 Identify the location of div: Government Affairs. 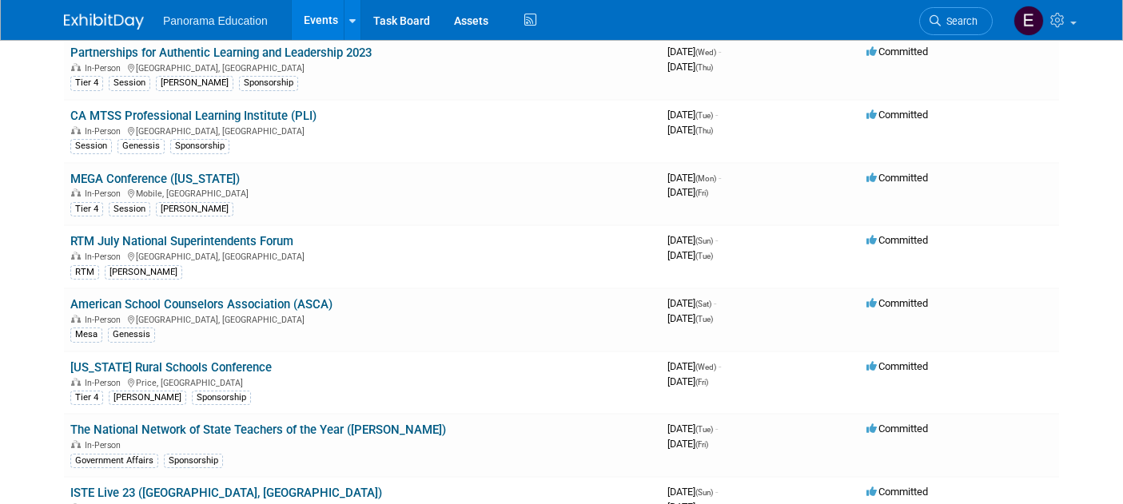
(114, 461).